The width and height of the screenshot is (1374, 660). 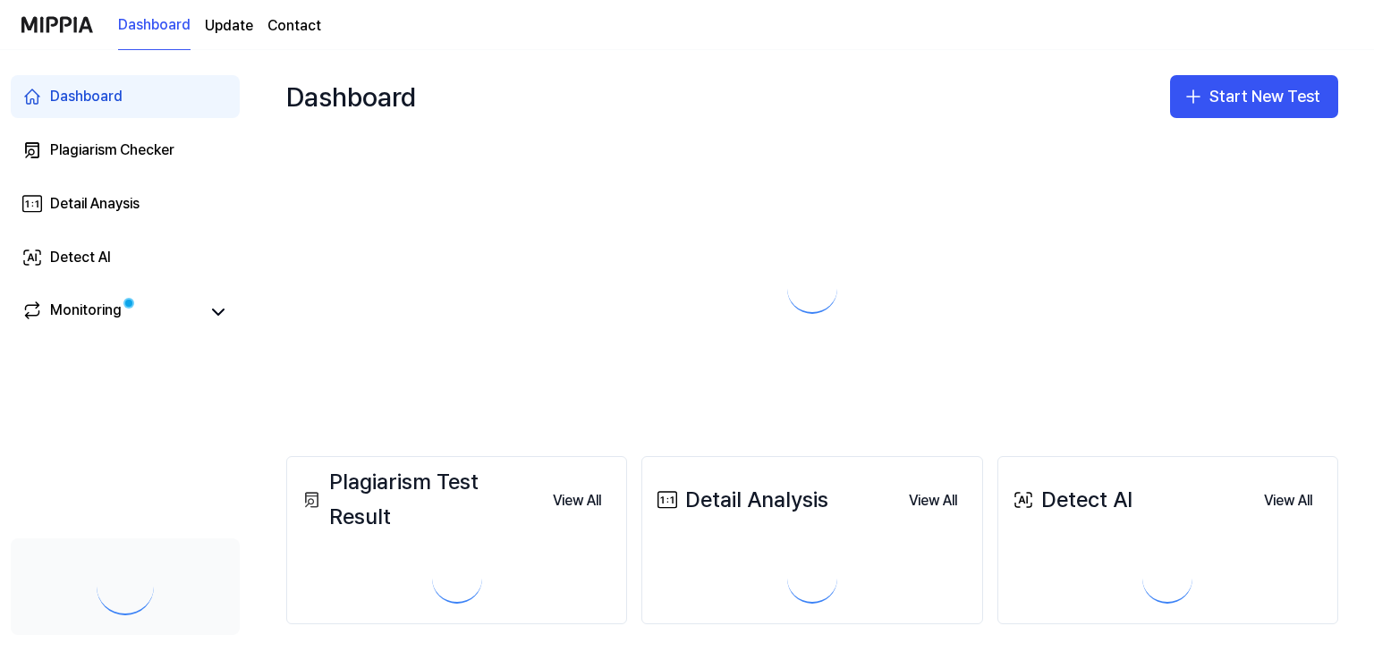 What do you see at coordinates (125, 204) in the screenshot?
I see `a: Detail Anaysis` at bounding box center [125, 204].